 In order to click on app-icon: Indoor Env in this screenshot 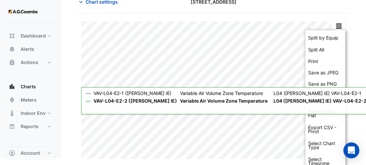, I will do `click(12, 113)`.